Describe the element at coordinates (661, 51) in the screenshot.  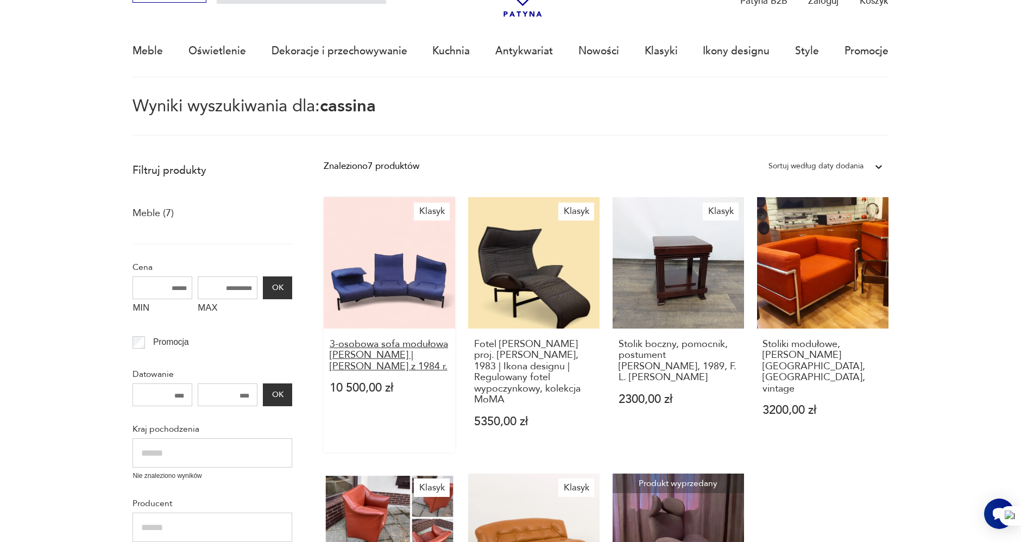
I see `a: Klasyki` at that location.